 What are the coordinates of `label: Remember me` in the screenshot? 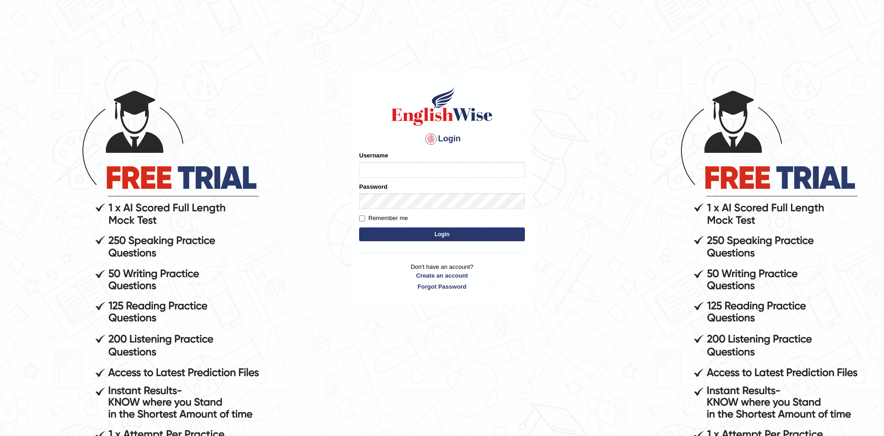 It's located at (384, 218).